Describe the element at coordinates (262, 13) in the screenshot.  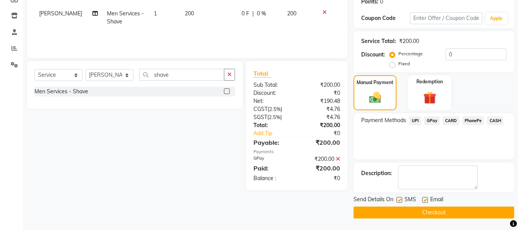
I see `span: 0 %` at that location.